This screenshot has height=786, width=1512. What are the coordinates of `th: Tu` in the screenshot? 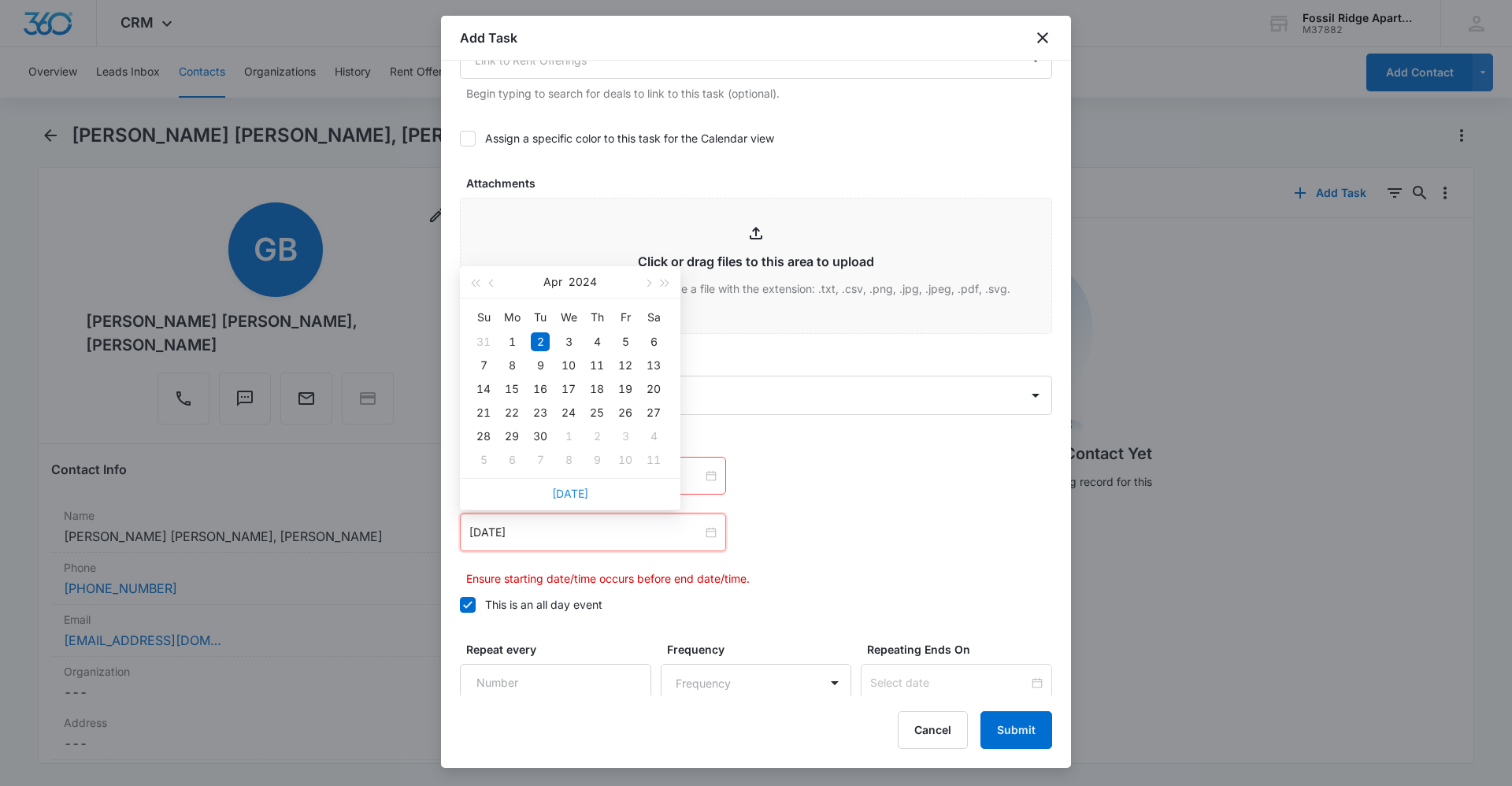 It's located at (540, 317).